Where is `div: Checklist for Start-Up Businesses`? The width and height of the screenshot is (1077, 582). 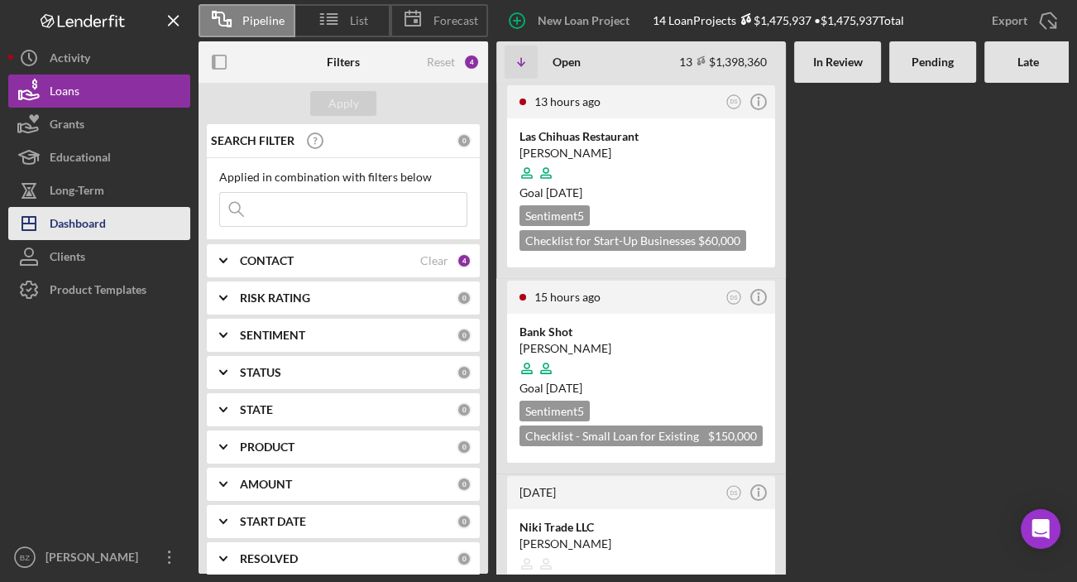
div: Checklist for Start-Up Businesses is located at coordinates (633, 240).